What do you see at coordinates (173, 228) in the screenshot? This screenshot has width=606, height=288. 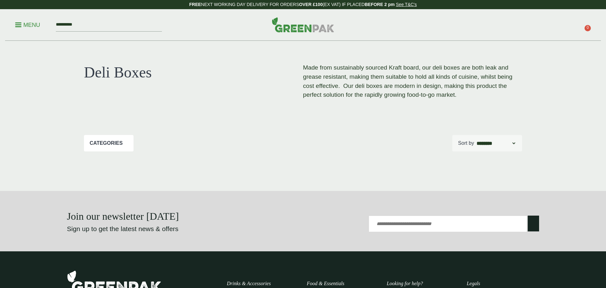 I see `p: Sign up to get the latest news & offers` at bounding box center [173, 228].